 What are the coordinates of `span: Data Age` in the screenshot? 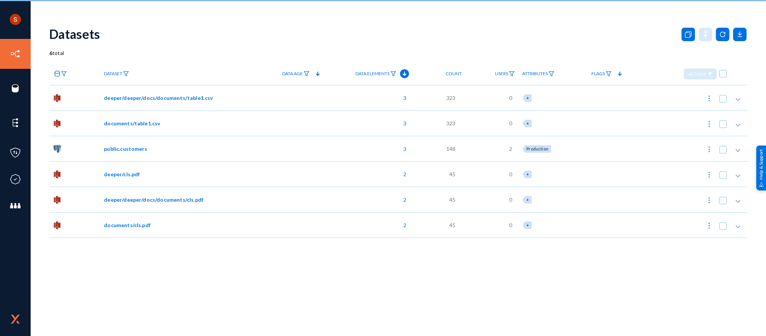 It's located at (292, 74).